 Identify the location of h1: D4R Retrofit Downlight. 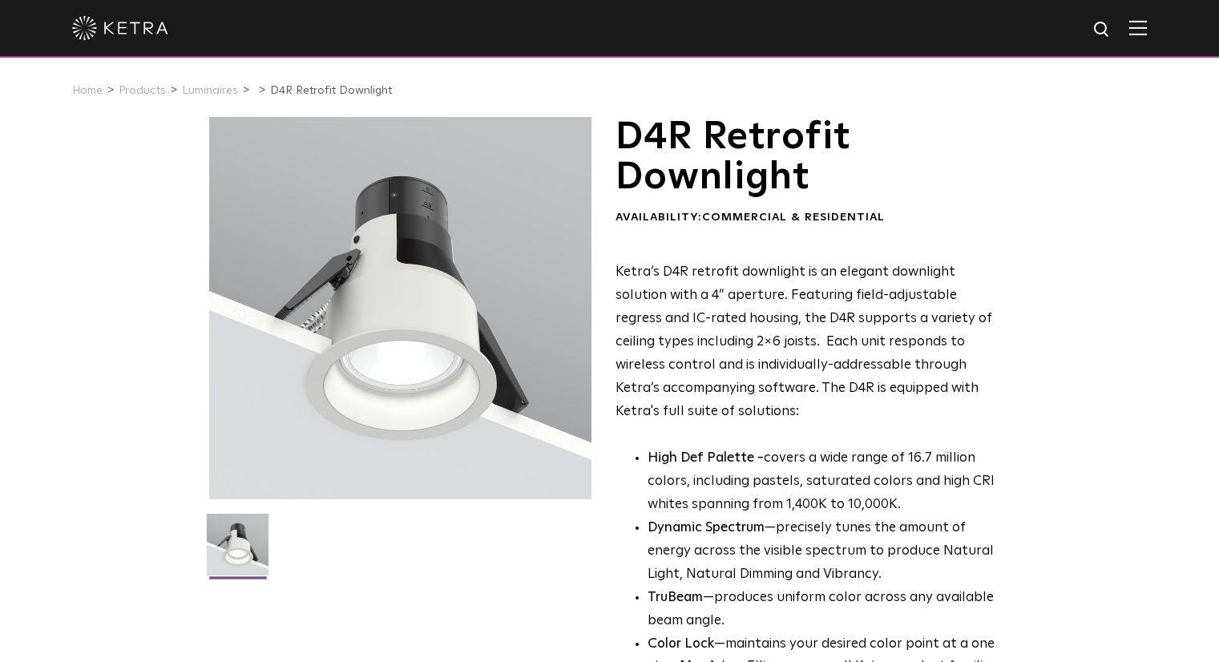
(811, 157).